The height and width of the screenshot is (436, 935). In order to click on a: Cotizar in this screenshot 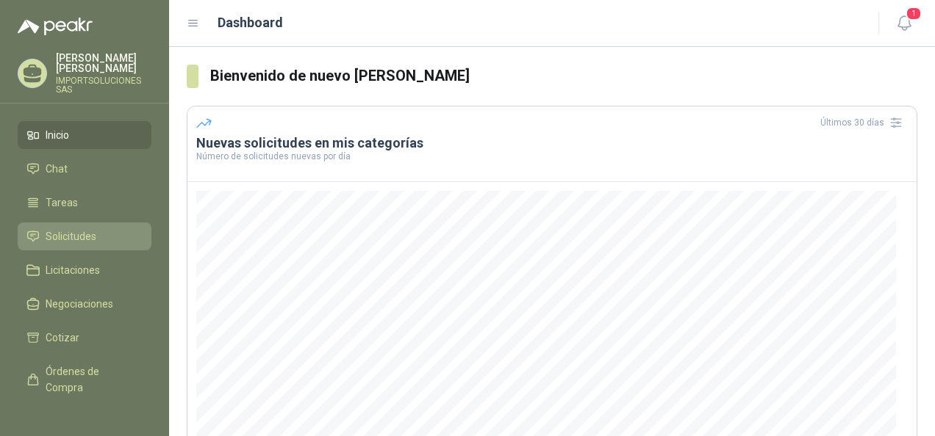, I will do `click(85, 338)`.